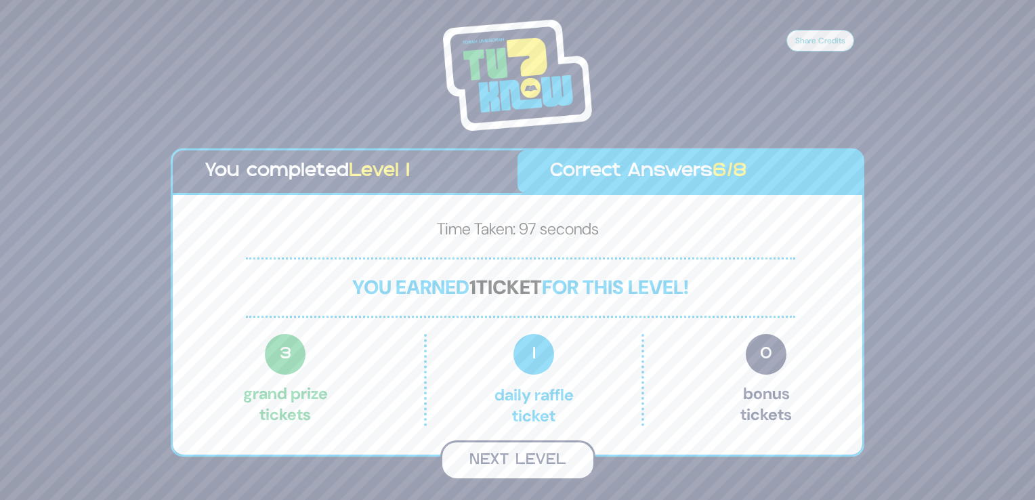 This screenshot has height=500, width=1035. What do you see at coordinates (379, 171) in the screenshot?
I see `span: Level 1` at bounding box center [379, 171].